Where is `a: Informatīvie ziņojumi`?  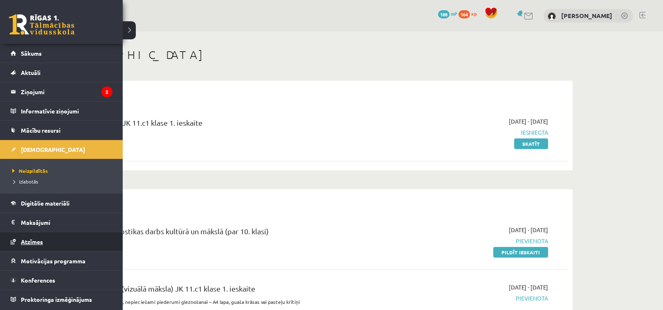 a: Informatīvie ziņojumi is located at coordinates (61, 111).